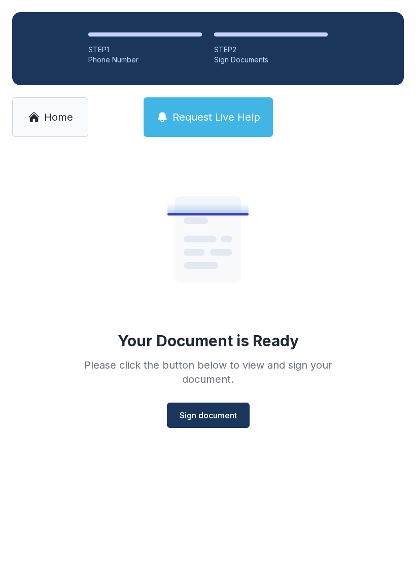 This screenshot has width=416, height=576. Describe the element at coordinates (271, 60) in the screenshot. I see `div: Sign Documents` at that location.